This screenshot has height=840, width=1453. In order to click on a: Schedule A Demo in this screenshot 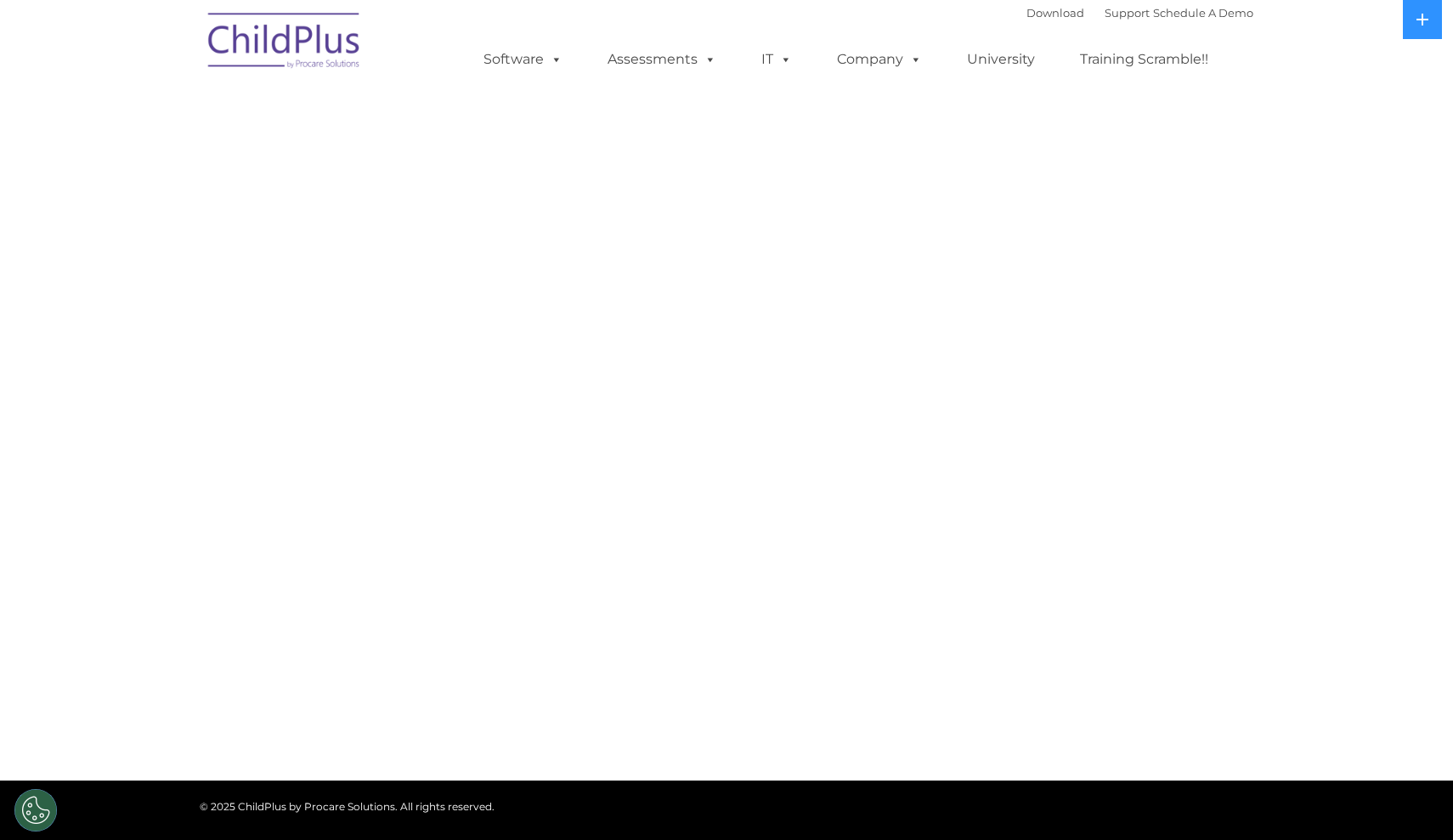, I will do `click(1203, 12)`.